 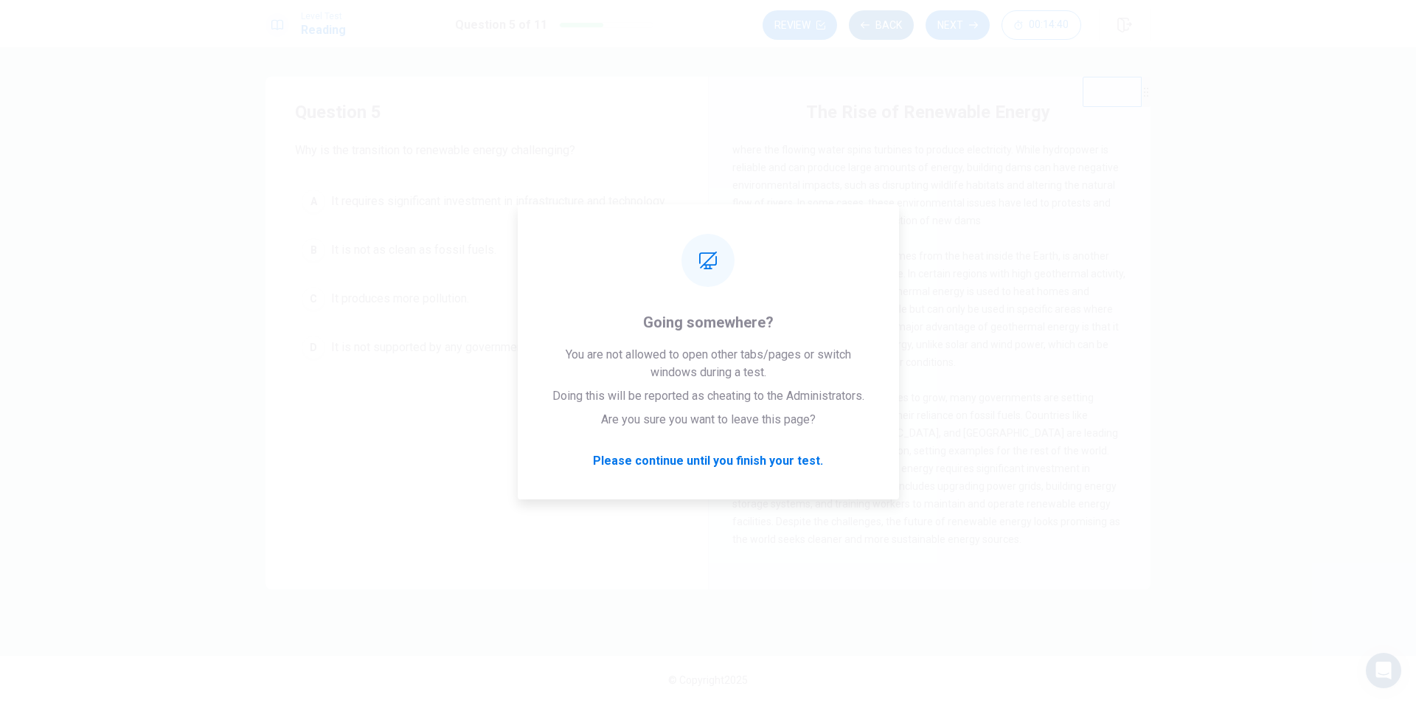 I want to click on span: It requires significant investment in infrastructure and technology., so click(x=499, y=201).